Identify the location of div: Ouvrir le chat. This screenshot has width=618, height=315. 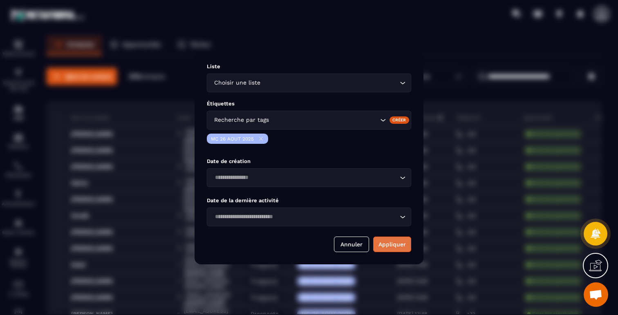
(596, 295).